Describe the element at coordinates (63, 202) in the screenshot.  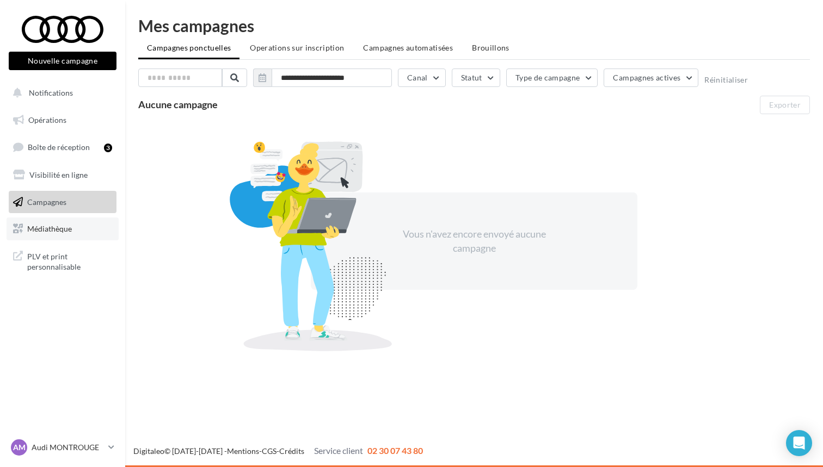
I see `a: Campagnes` at that location.